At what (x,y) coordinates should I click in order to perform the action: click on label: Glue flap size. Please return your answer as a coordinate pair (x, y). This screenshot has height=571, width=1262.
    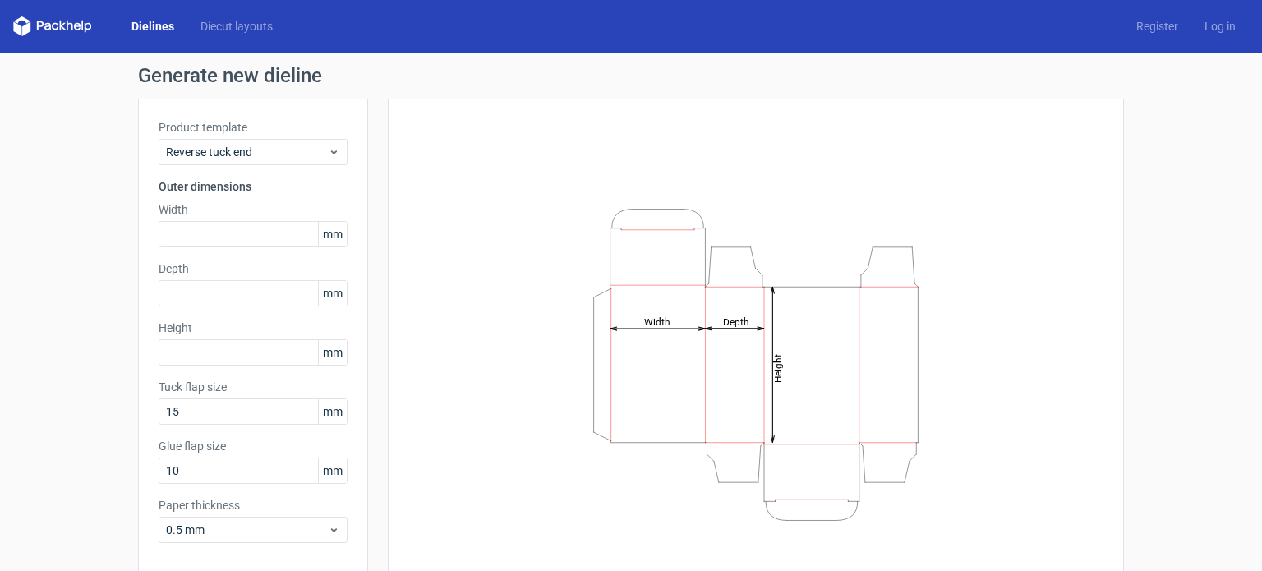
    Looking at the image, I should click on (253, 446).